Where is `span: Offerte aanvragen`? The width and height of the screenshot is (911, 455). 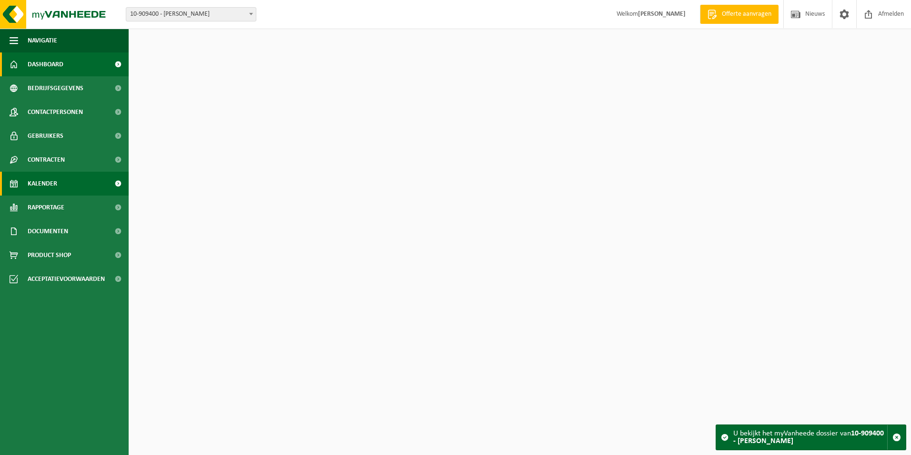 span: Offerte aanvragen is located at coordinates (747, 14).